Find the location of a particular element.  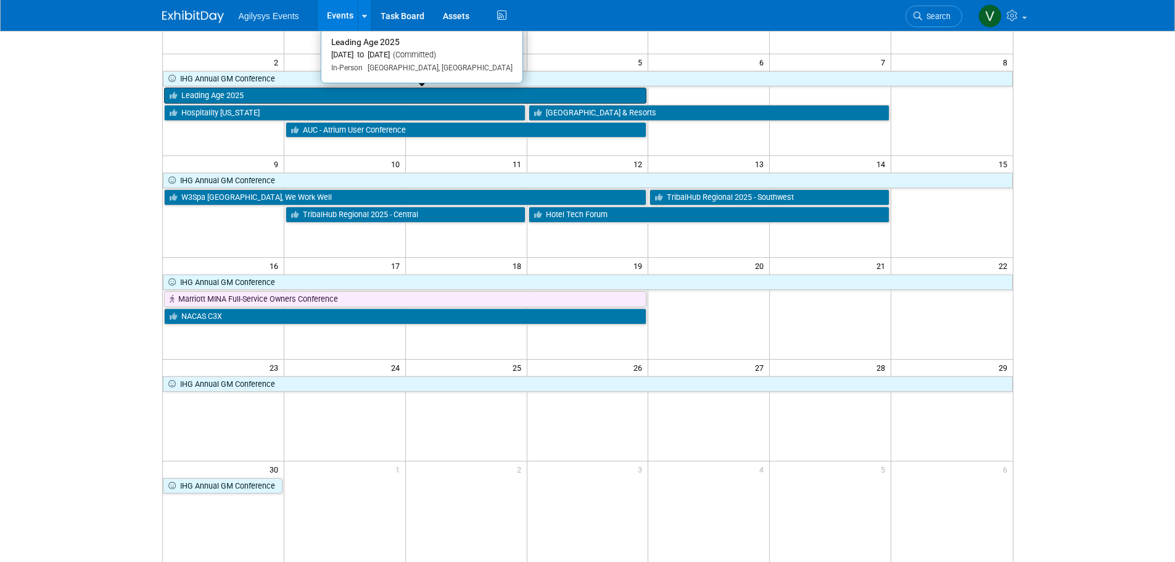

span: 30 is located at coordinates (276, 469).